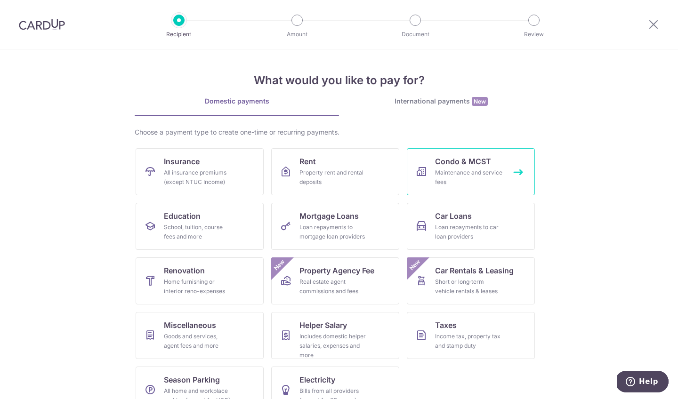 The height and width of the screenshot is (399, 678). What do you see at coordinates (471, 281) in the screenshot?
I see `a: Car Rentals & LeasingShort or long‑term vehicle rentals & leasesNew` at bounding box center [471, 281].